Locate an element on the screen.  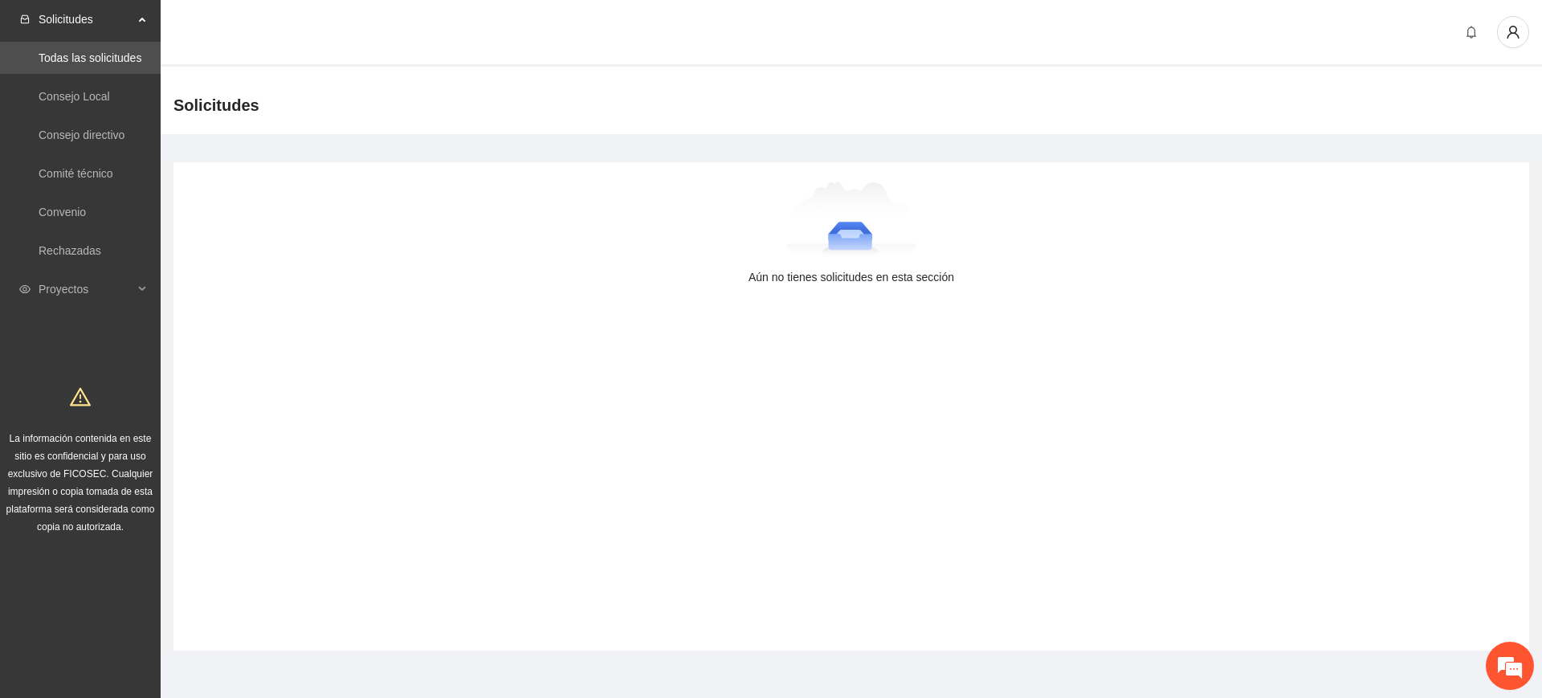
span: eye is located at coordinates (25, 289).